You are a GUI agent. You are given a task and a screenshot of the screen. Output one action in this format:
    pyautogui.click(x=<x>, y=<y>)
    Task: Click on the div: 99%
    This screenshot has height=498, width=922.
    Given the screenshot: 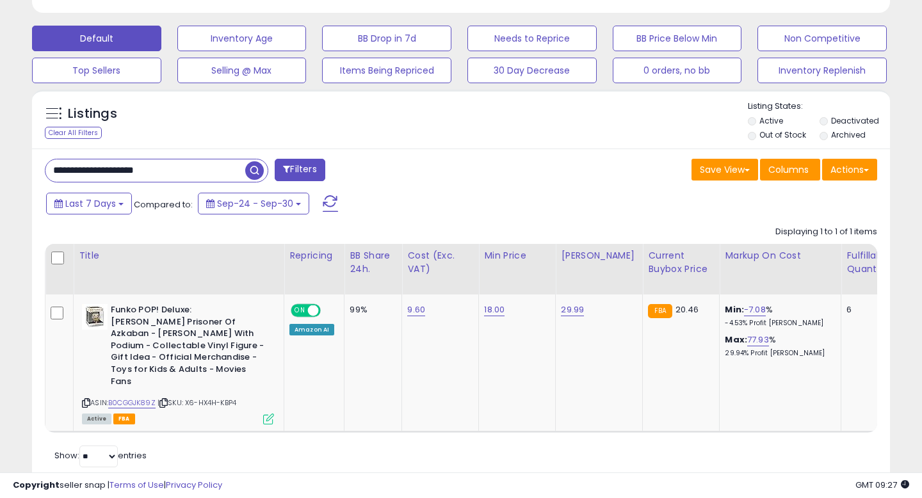 What is the action you would take?
    pyautogui.click(x=371, y=310)
    